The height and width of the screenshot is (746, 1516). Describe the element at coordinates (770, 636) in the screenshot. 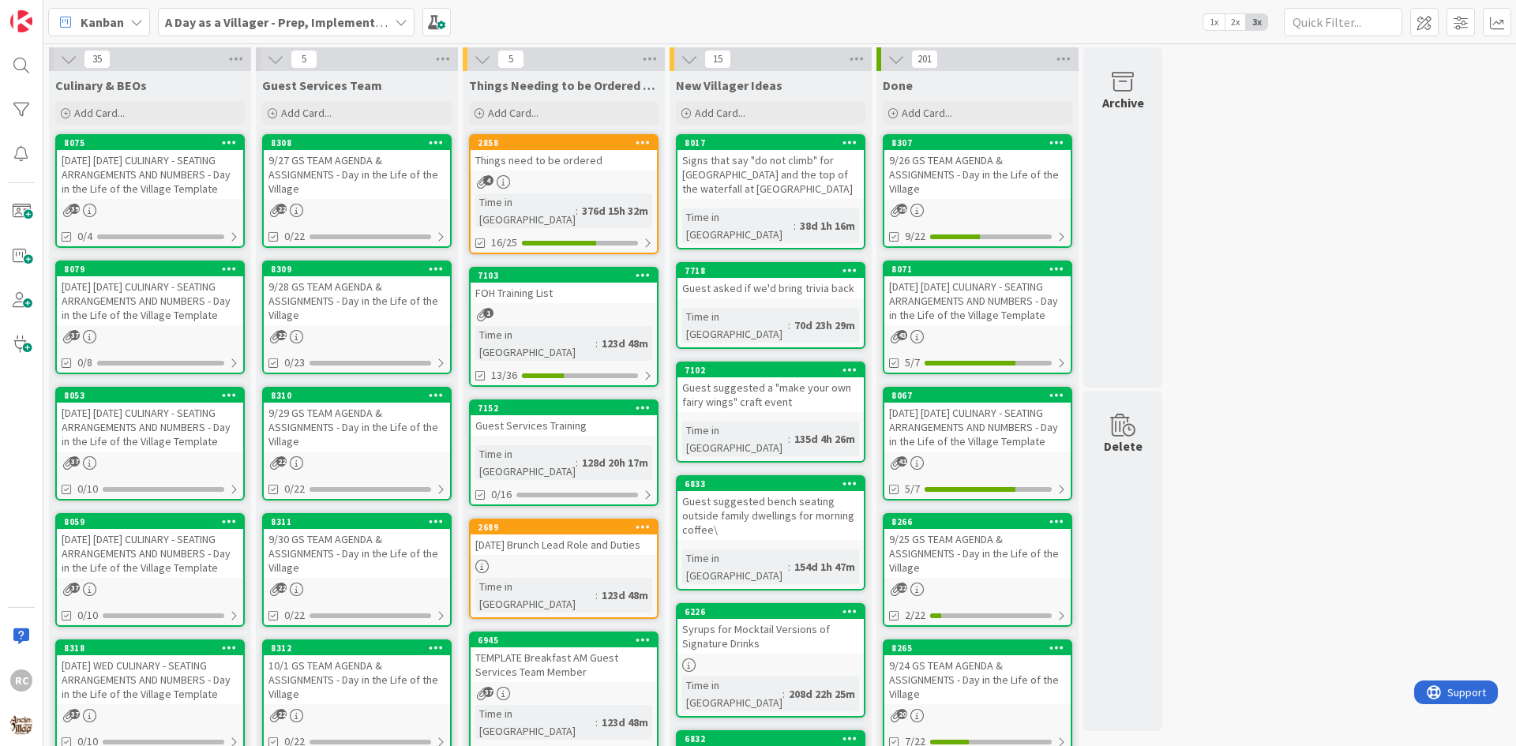

I see `div: Syrups for Mocktail Versions of Signature Drinks` at that location.